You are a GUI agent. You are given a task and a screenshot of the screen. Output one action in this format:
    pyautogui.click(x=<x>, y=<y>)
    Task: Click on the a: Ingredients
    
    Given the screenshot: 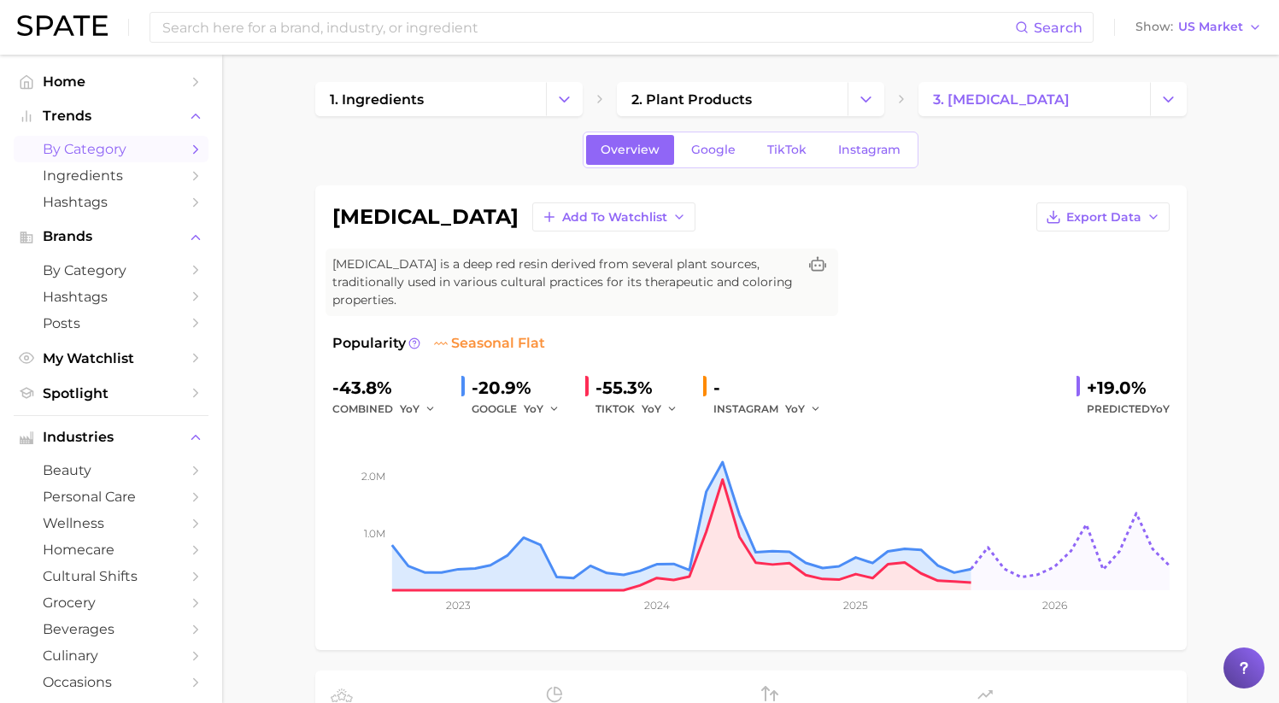 What is the action you would take?
    pyautogui.click(x=111, y=175)
    